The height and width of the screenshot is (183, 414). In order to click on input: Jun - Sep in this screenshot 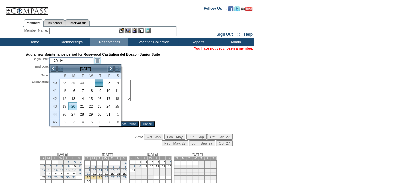, I will do `click(196, 137)`.